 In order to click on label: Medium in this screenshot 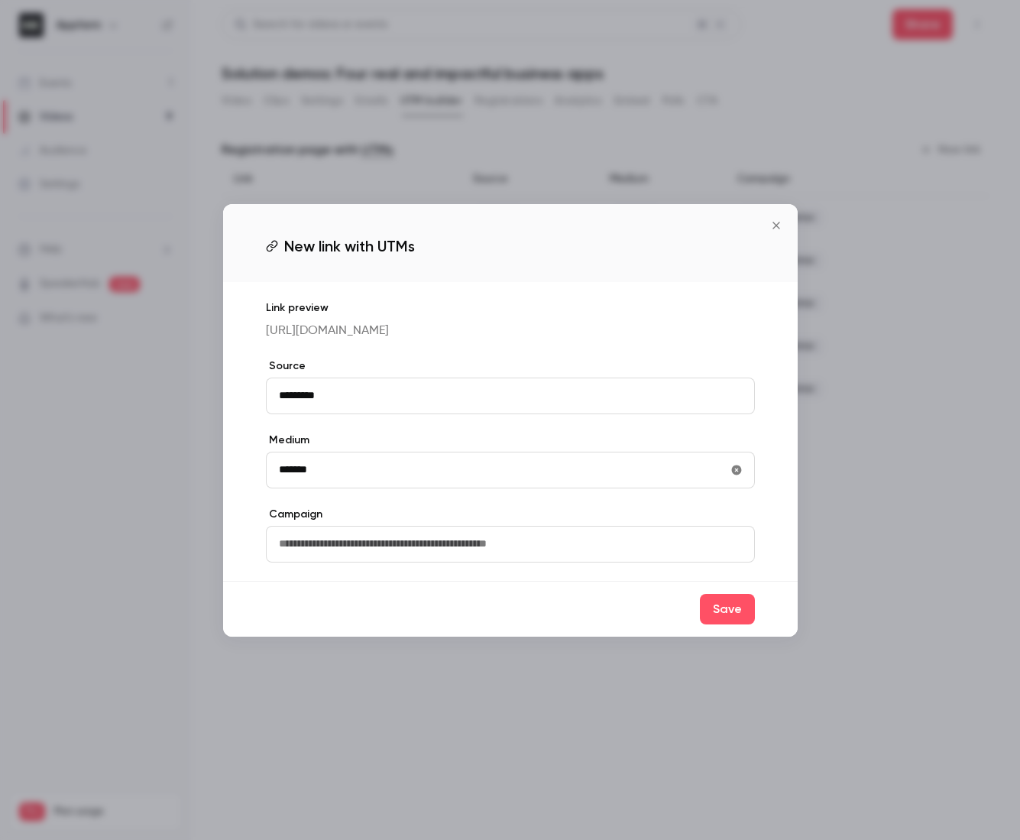, I will do `click(510, 440)`.